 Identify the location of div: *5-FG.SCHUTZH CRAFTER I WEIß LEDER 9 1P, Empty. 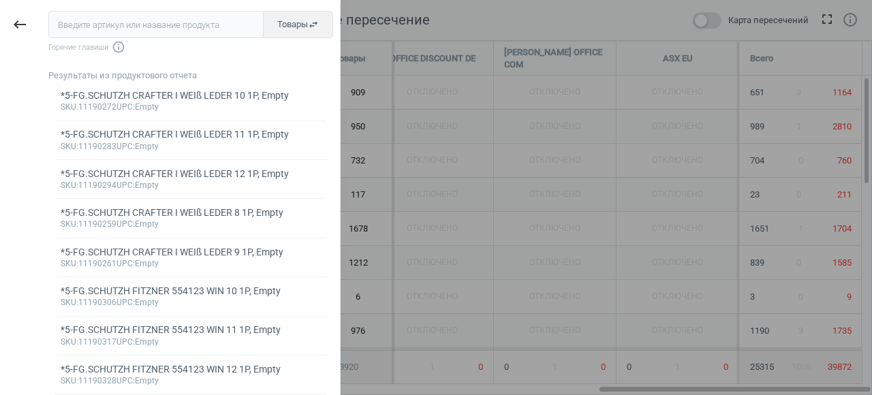
(191, 252).